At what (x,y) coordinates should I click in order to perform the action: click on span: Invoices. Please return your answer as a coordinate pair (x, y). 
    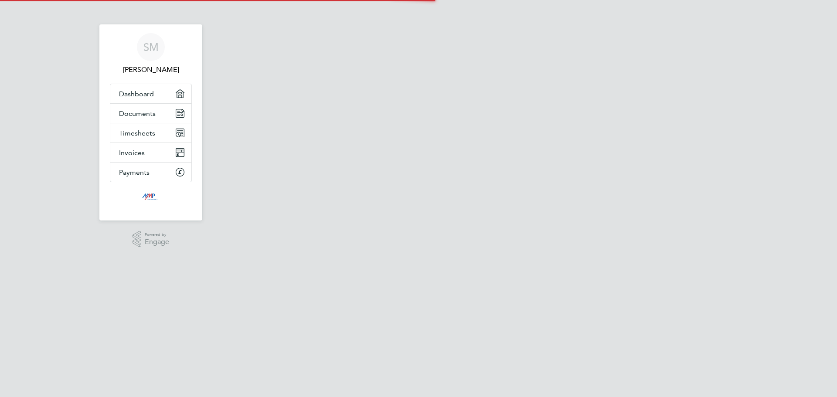
    Looking at the image, I should click on (132, 153).